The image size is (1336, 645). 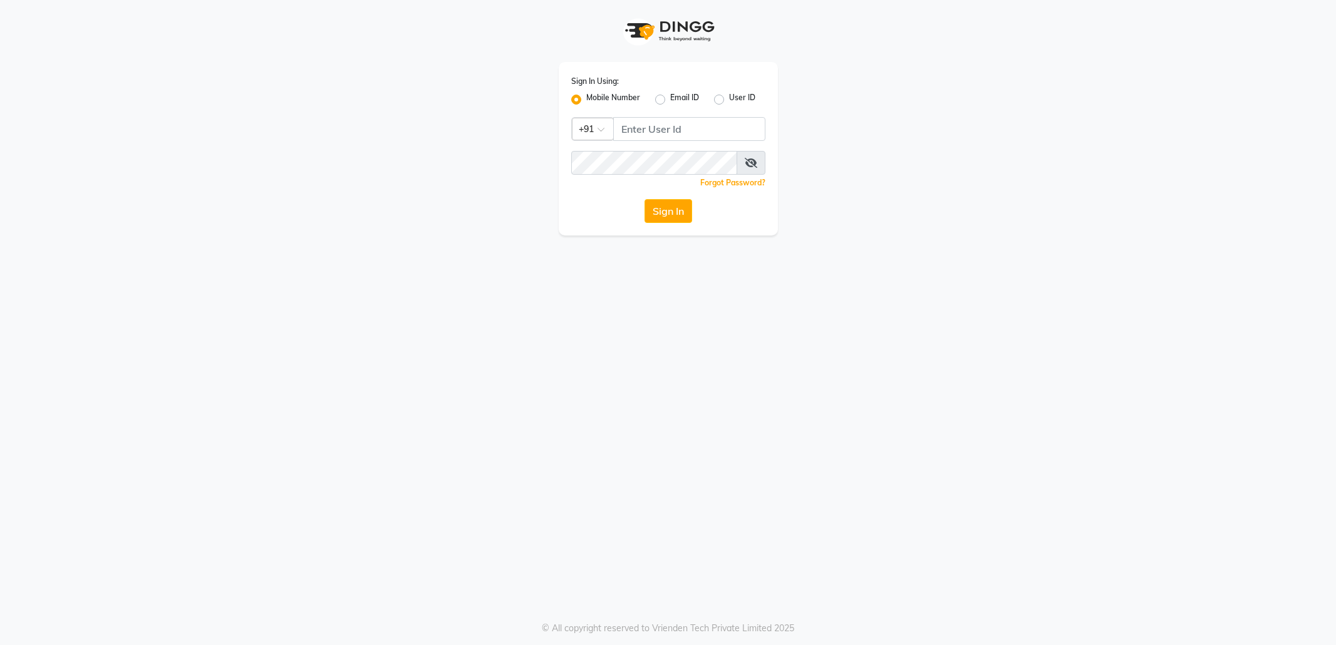 What do you see at coordinates (595, 81) in the screenshot?
I see `label: Sign In Using:` at bounding box center [595, 81].